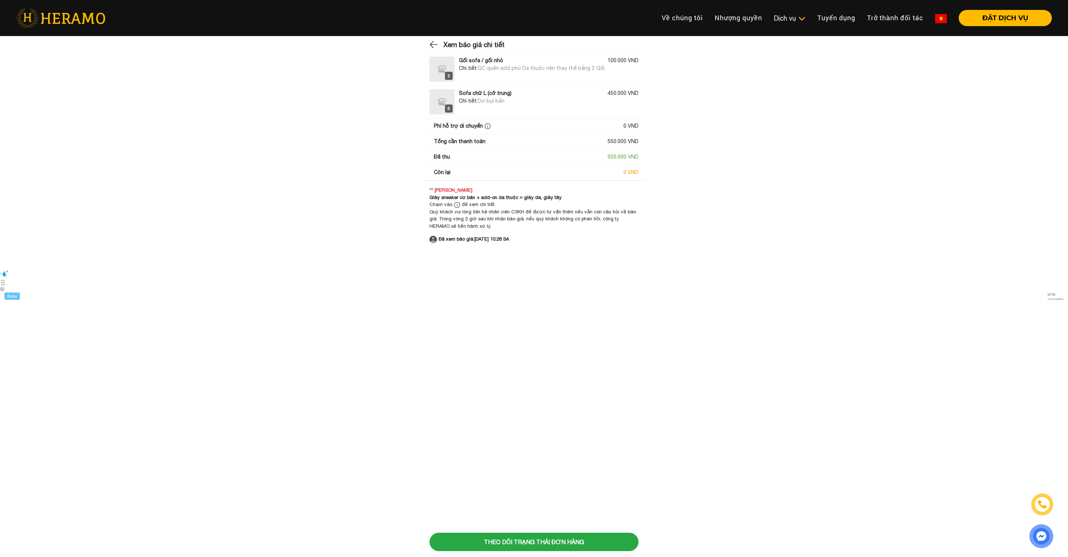 The height and width of the screenshot is (557, 1068). I want to click on div: Còn lại, so click(442, 172).